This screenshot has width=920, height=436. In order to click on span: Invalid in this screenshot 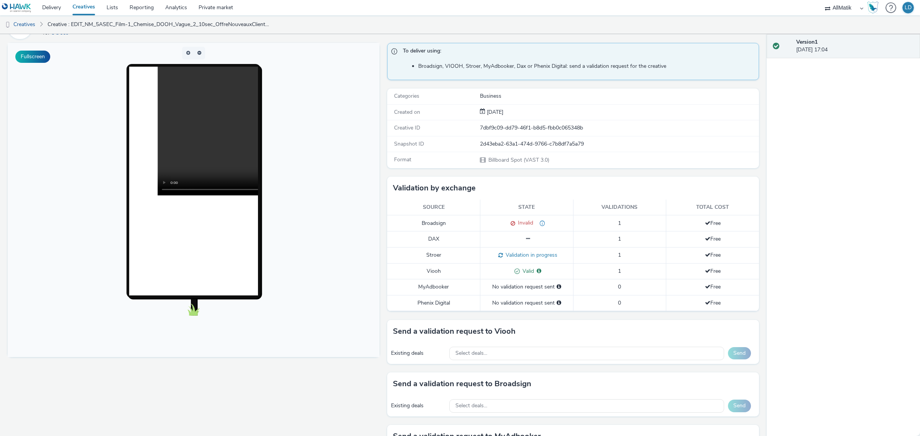, I will do `click(524, 223)`.